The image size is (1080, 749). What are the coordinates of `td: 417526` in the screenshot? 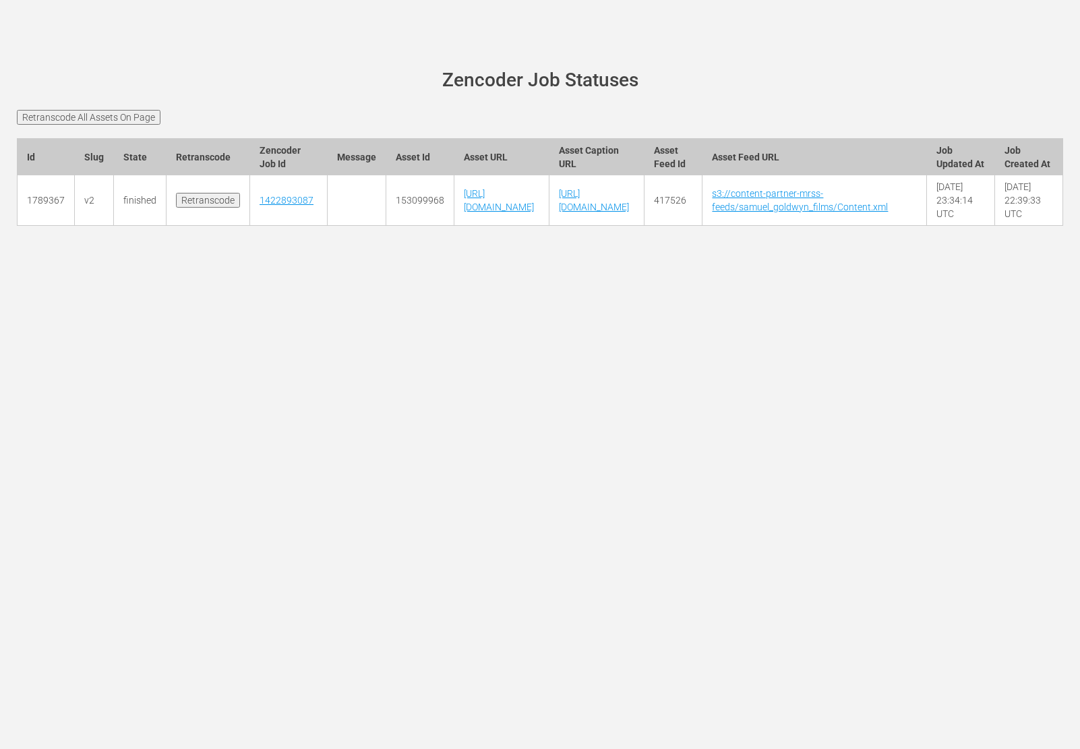 It's located at (673, 200).